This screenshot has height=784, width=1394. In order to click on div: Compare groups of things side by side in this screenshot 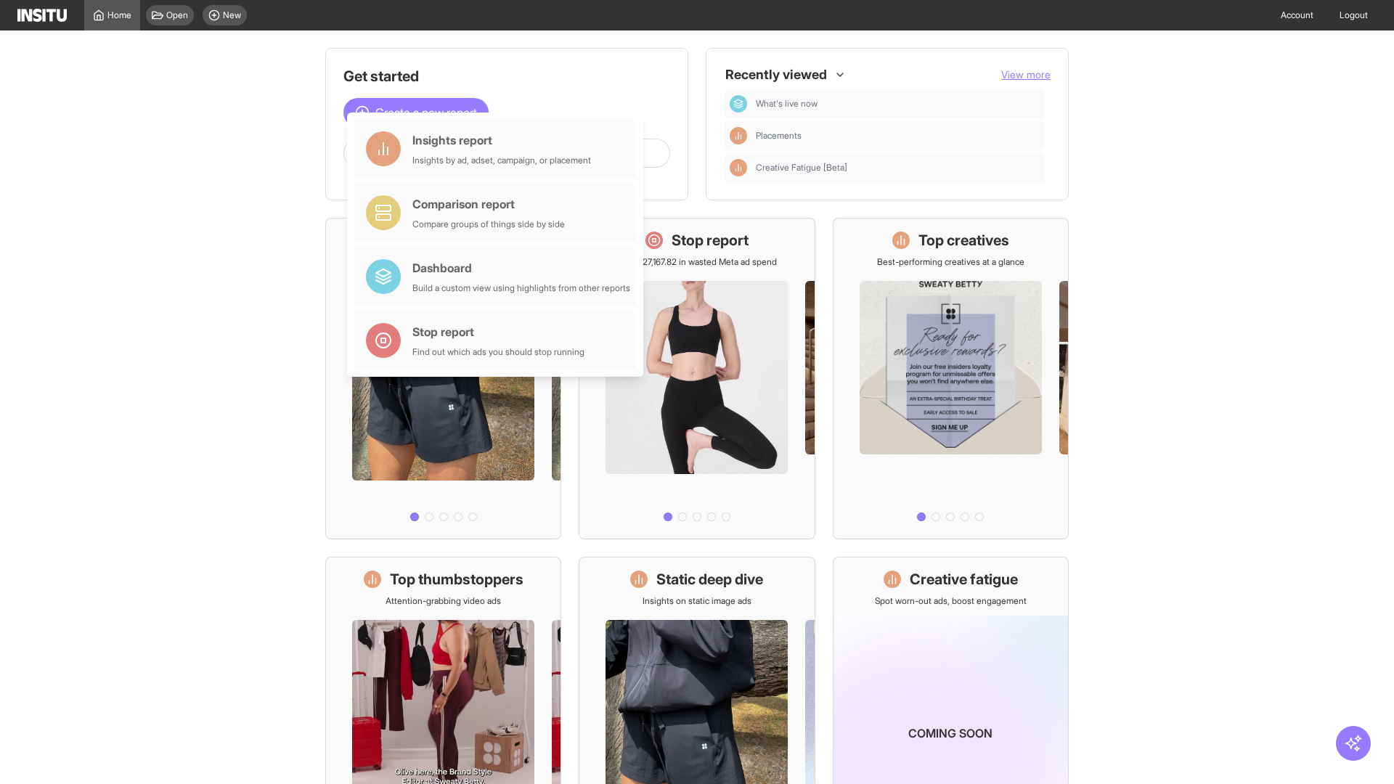, I will do `click(489, 224)`.